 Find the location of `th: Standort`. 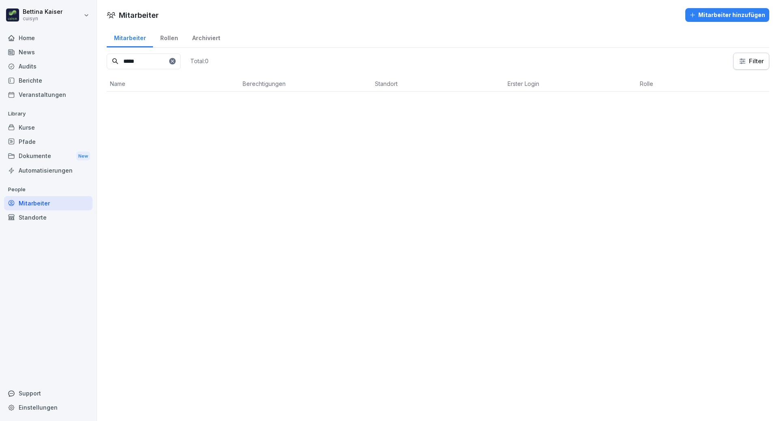

th: Standort is located at coordinates (438, 84).